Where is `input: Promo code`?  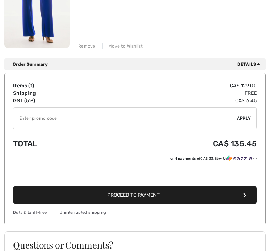 input: Promo code is located at coordinates (125, 118).